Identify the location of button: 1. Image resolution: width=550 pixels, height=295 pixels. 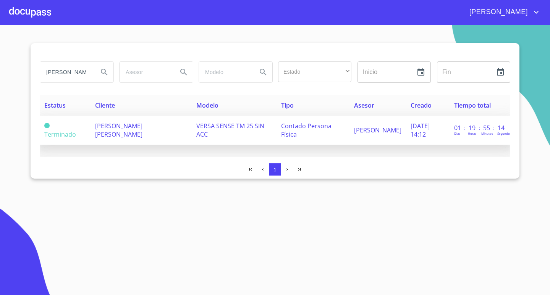
(275, 170).